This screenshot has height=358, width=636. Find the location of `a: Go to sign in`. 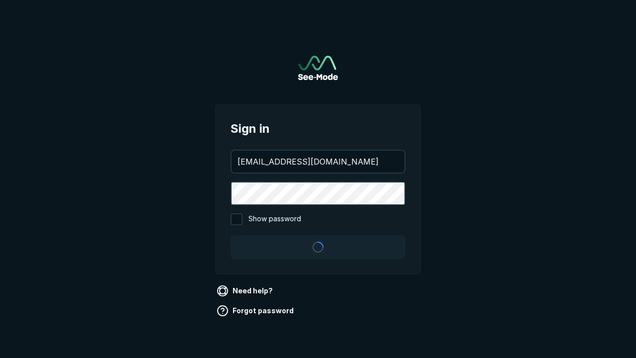

a: Go to sign in is located at coordinates (318, 68).